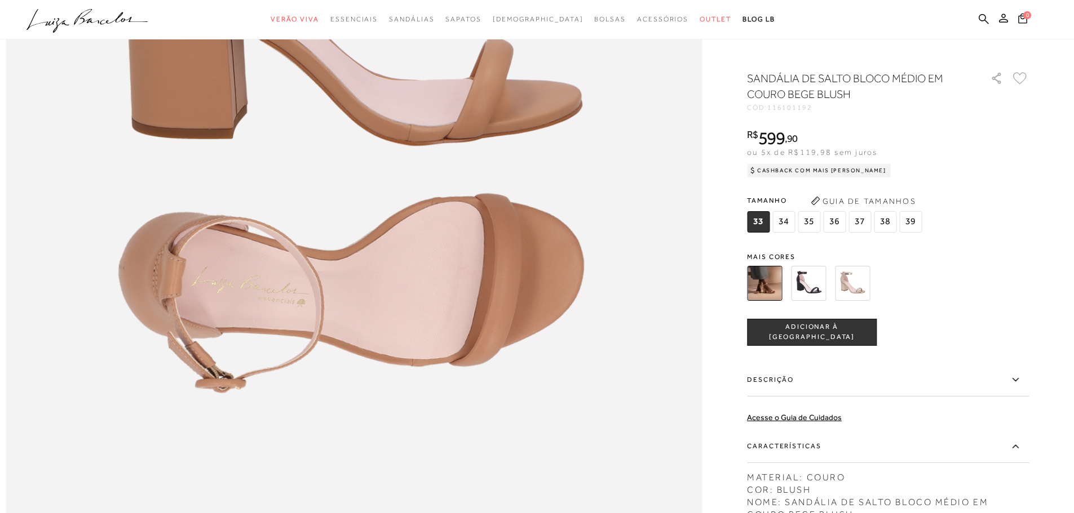  Describe the element at coordinates (538, 19) in the screenshot. I see `a: noSubCategoriesText` at that location.